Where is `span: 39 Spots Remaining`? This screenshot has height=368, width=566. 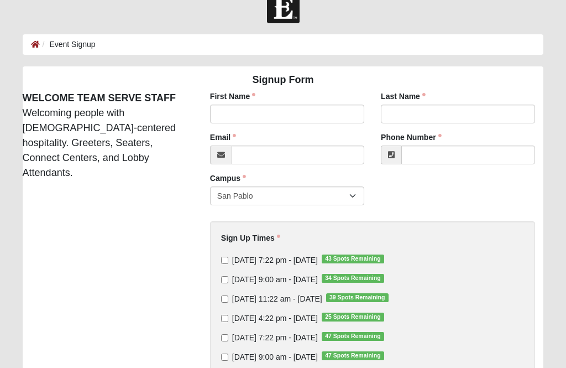 span: 39 Spots Remaining is located at coordinates (357, 298).